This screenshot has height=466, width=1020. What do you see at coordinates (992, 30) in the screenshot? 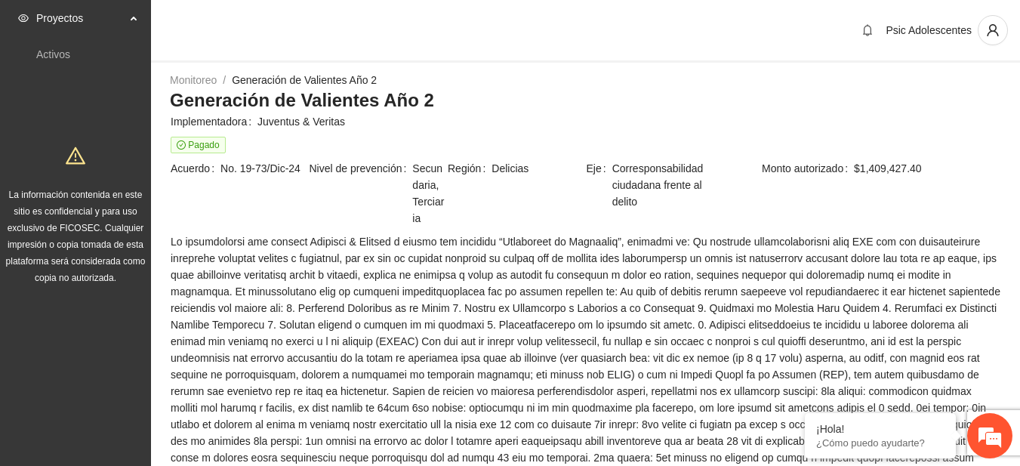
I see `button: user` at bounding box center [992, 30].